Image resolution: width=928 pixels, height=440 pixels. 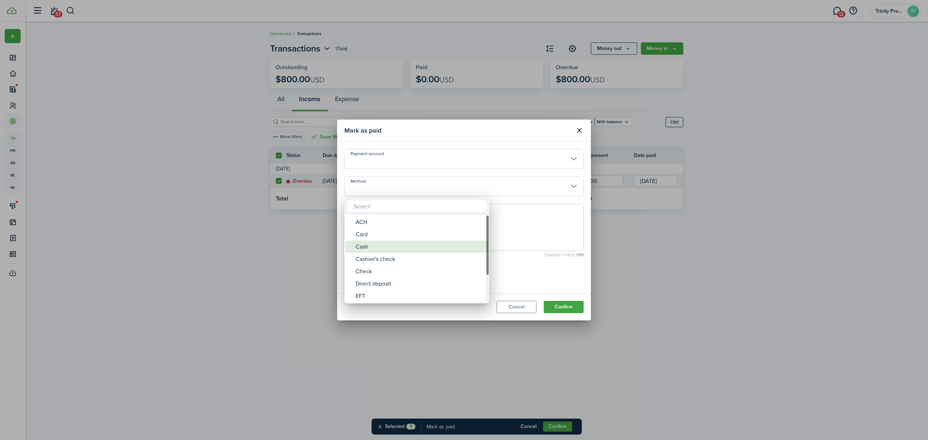 What do you see at coordinates (420, 296) in the screenshot?
I see `div: EFT` at bounding box center [420, 296].